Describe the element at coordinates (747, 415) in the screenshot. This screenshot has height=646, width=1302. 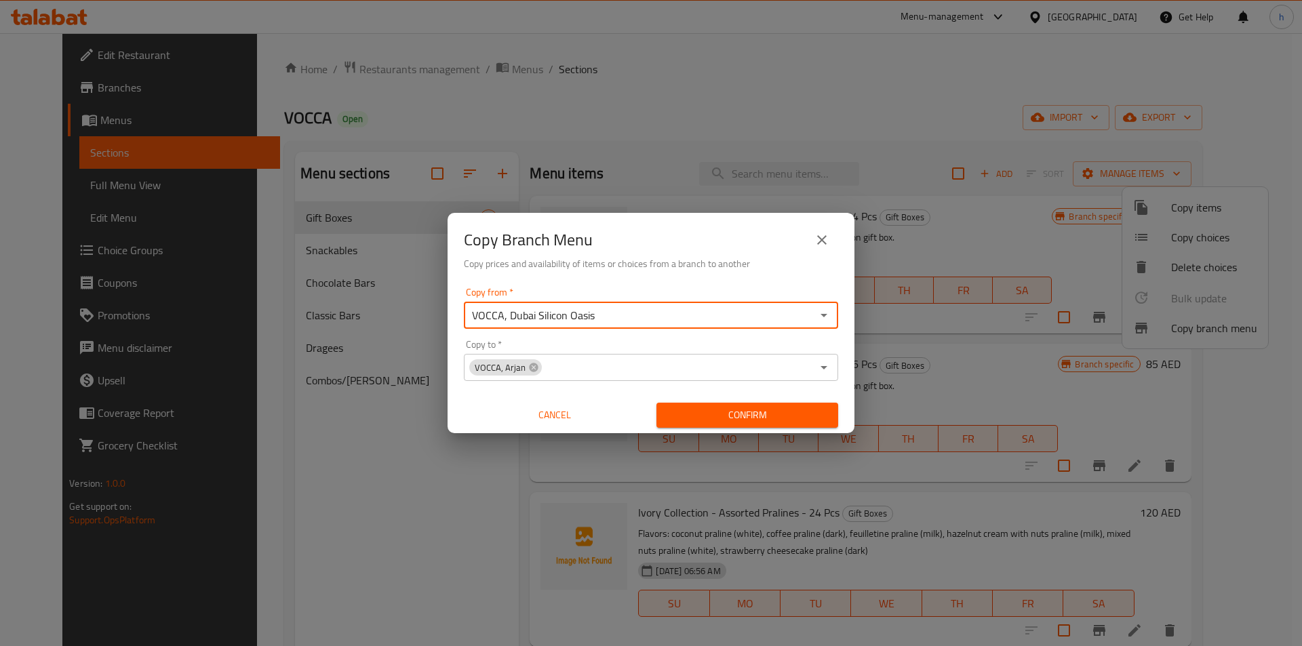
I see `button: Confirm` at that location.